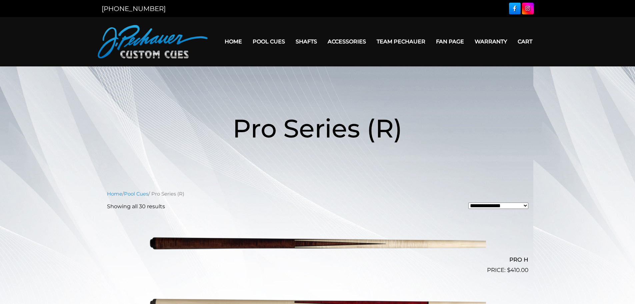  Describe the element at coordinates (498, 205) in the screenshot. I see `select: Shop order` at that location.